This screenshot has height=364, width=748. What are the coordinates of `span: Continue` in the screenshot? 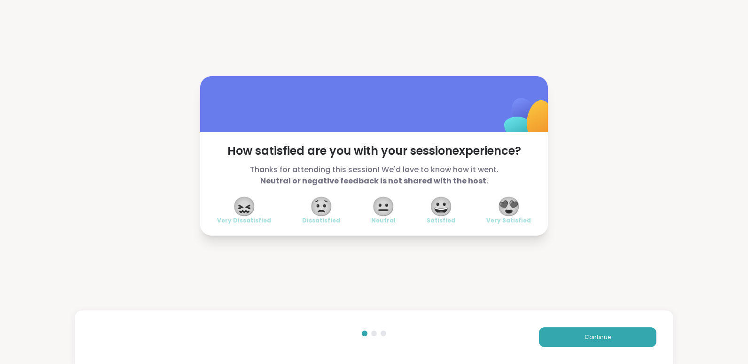 It's located at (598, 337).